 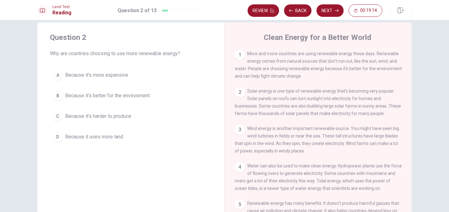 What do you see at coordinates (97, 75) in the screenshot?
I see `span: Because it's more expensive` at bounding box center [97, 75].